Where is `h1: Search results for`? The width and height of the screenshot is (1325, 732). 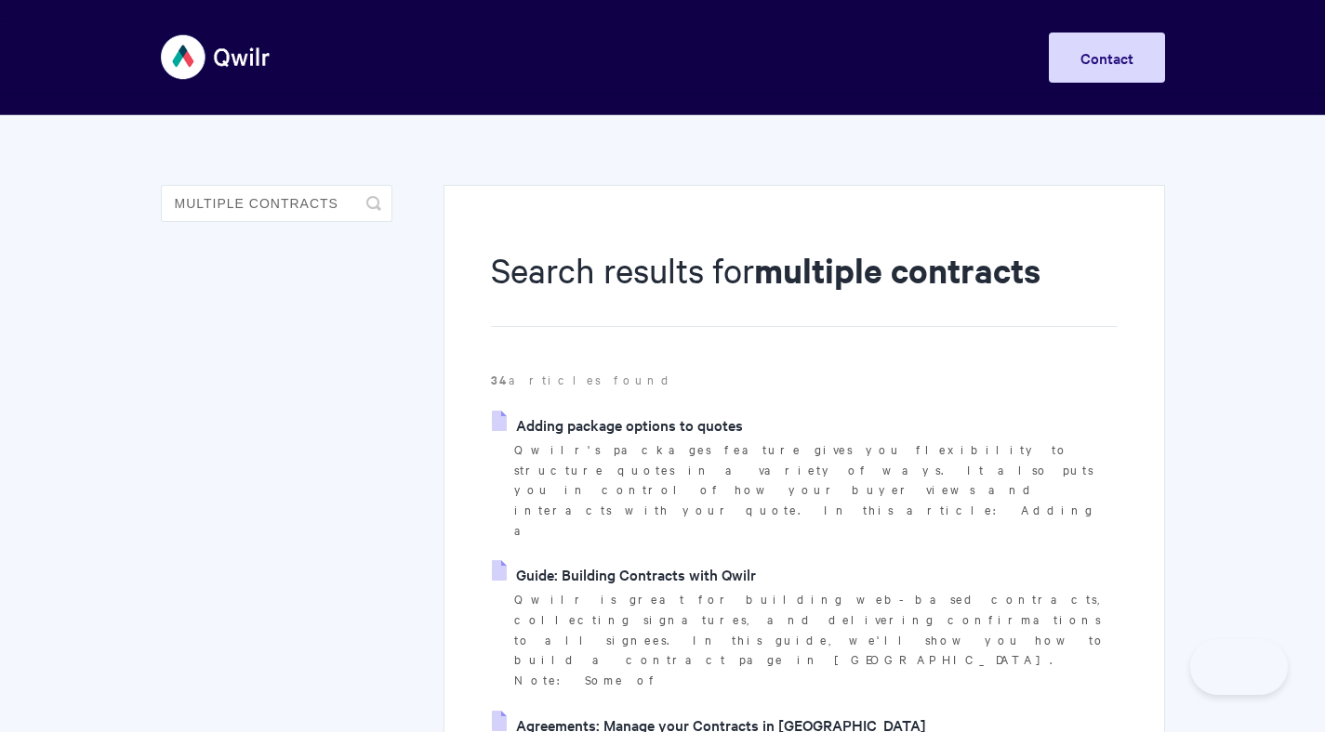
h1: Search results for is located at coordinates (803, 286).